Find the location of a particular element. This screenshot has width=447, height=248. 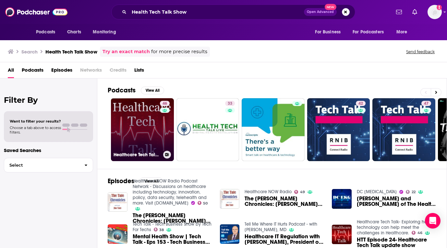

img: User Profile is located at coordinates (435, 12).